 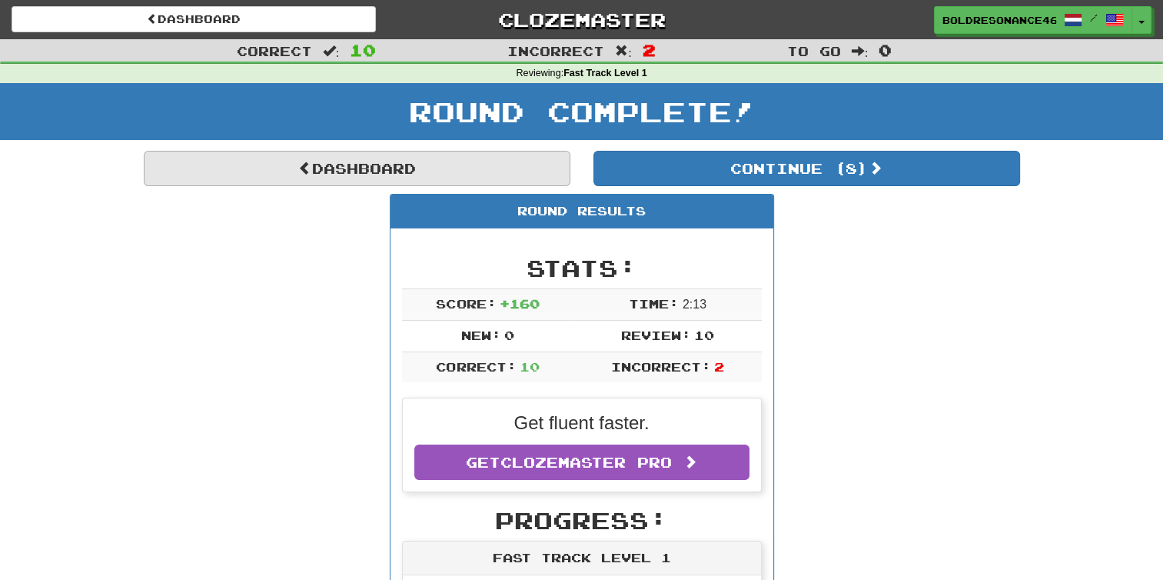 What do you see at coordinates (582, 558) in the screenshot?
I see `div: Fast Track Level 1` at bounding box center [582, 558].